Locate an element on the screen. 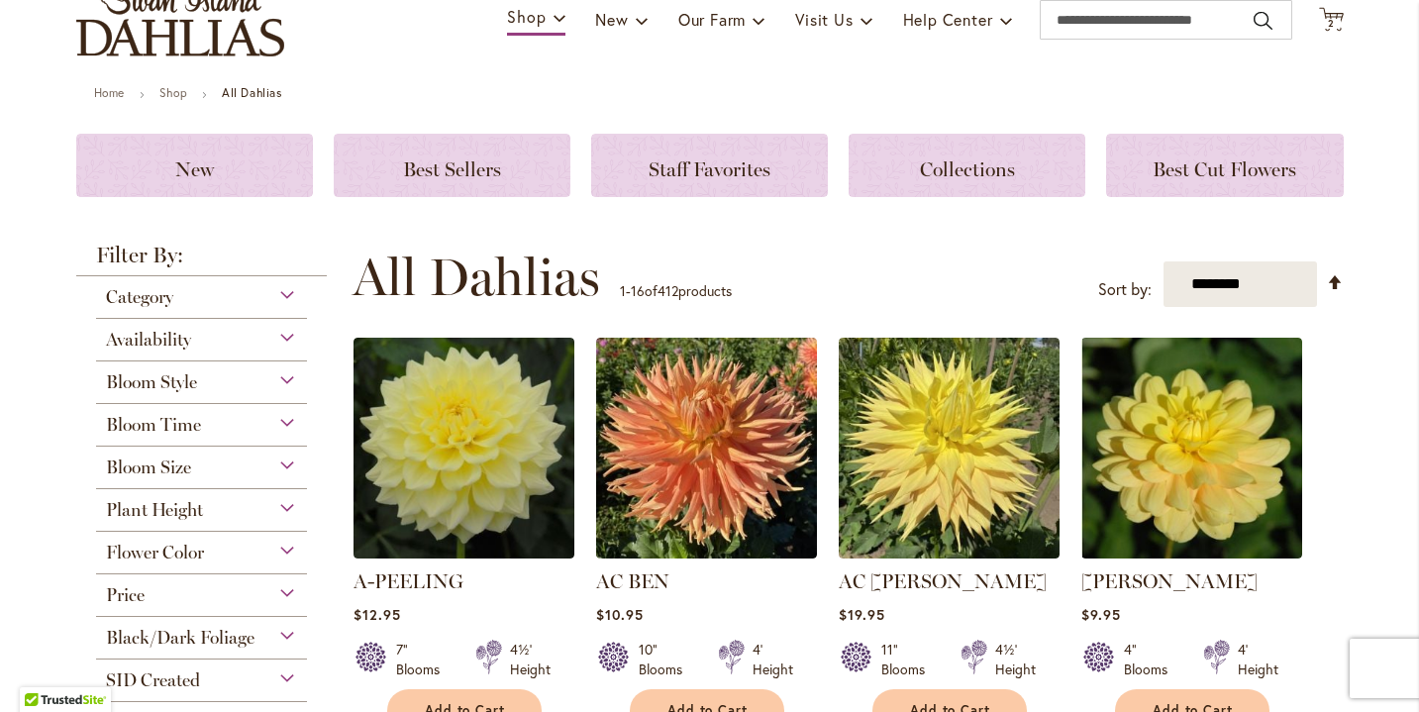 This screenshot has height=712, width=1419. a: AC Jeri is located at coordinates (949, 553).